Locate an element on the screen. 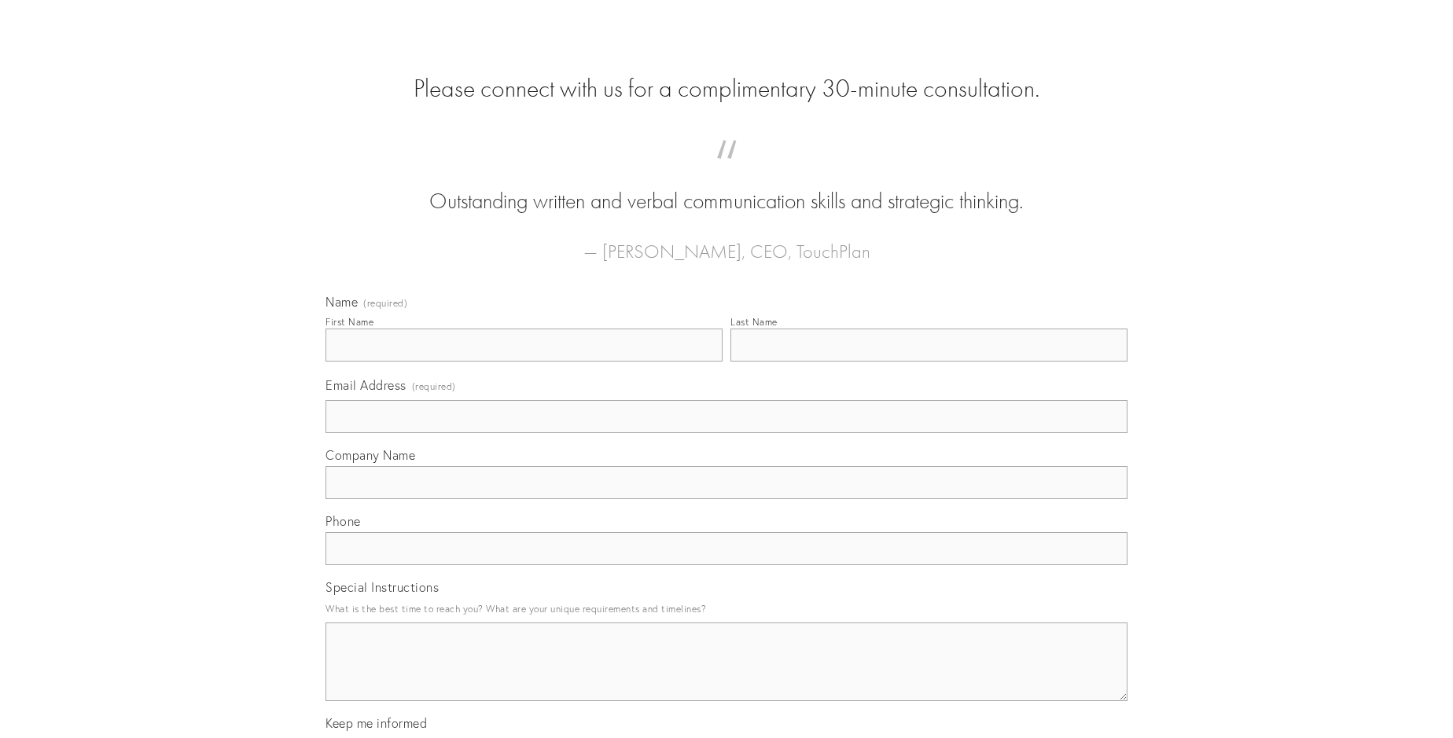 This screenshot has width=1453, height=738. span: Email Address is located at coordinates (366, 385).